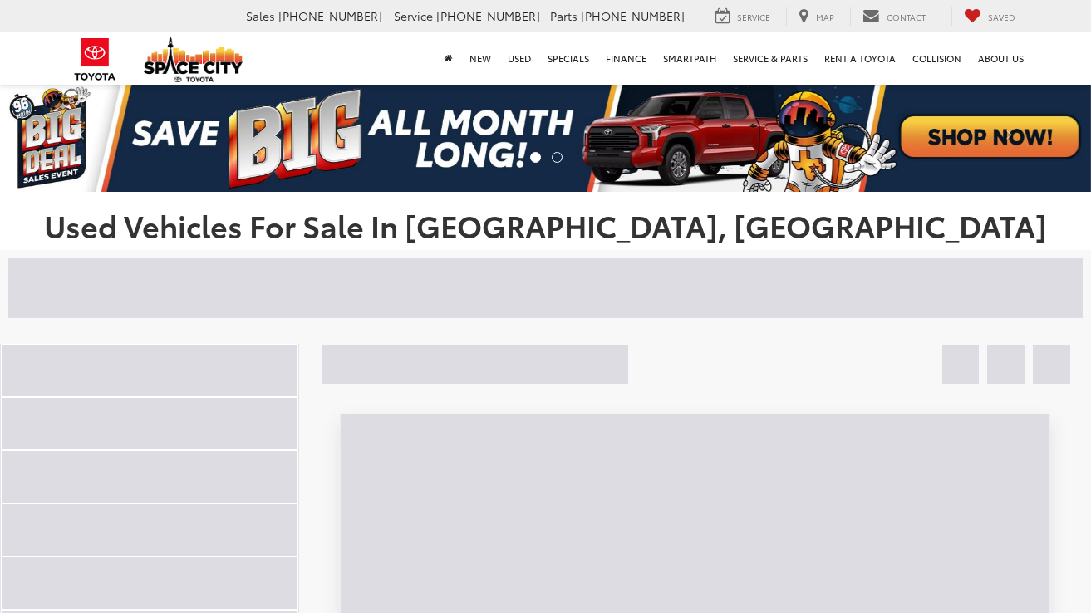 The width and height of the screenshot is (1091, 613). I want to click on img: Toyota, so click(95, 59).